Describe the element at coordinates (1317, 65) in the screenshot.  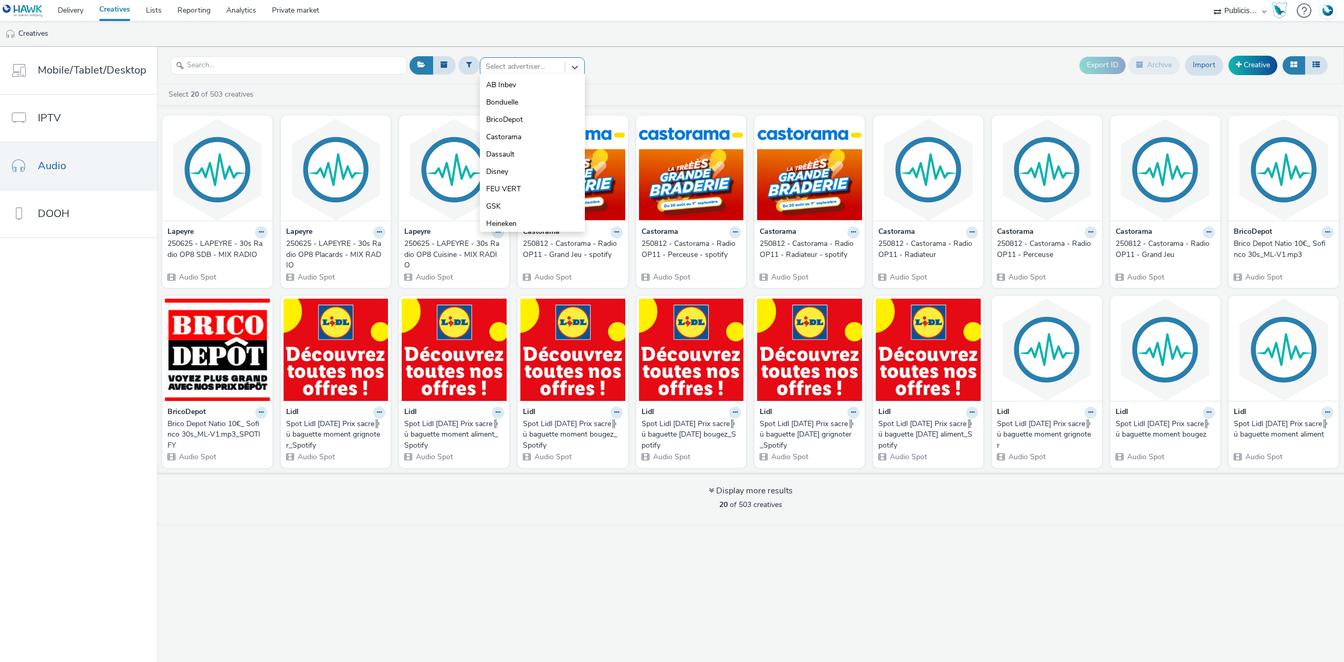
I see `button: Table` at that location.